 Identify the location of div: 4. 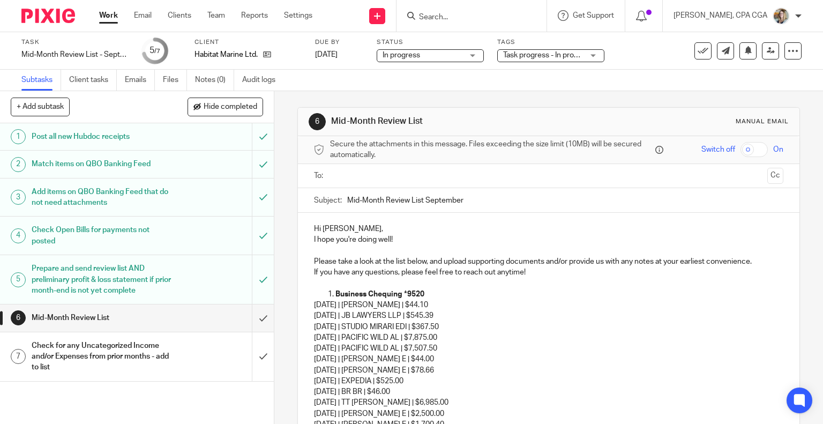
(18, 236).